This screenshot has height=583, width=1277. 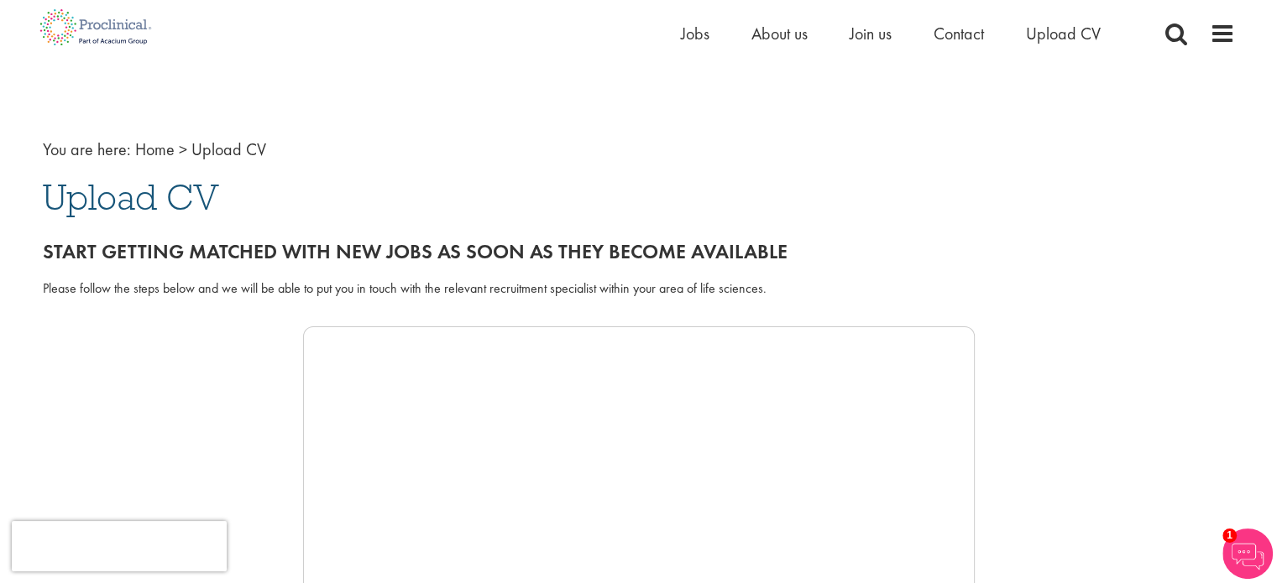 What do you see at coordinates (1247, 554) in the screenshot?
I see `img: Chatbot` at bounding box center [1247, 554].